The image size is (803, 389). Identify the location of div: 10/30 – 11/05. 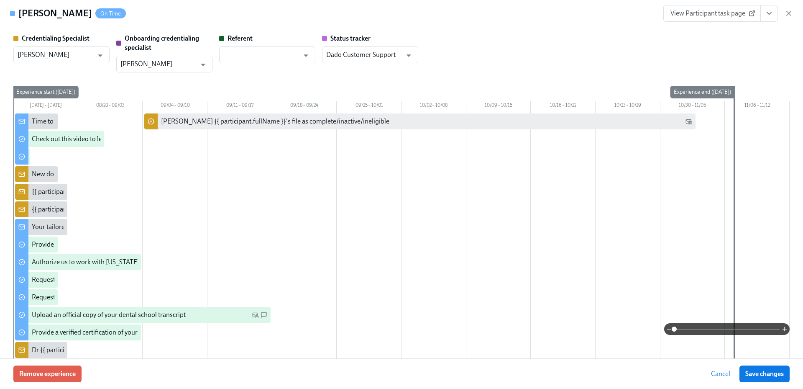
(693, 106).